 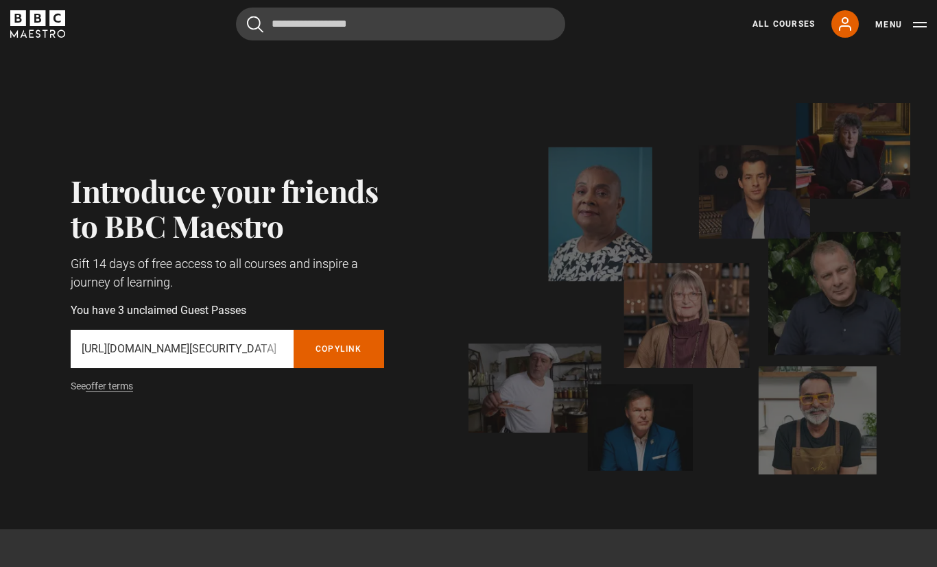 What do you see at coordinates (339, 349) in the screenshot?
I see `button: Copylink` at bounding box center [339, 349].